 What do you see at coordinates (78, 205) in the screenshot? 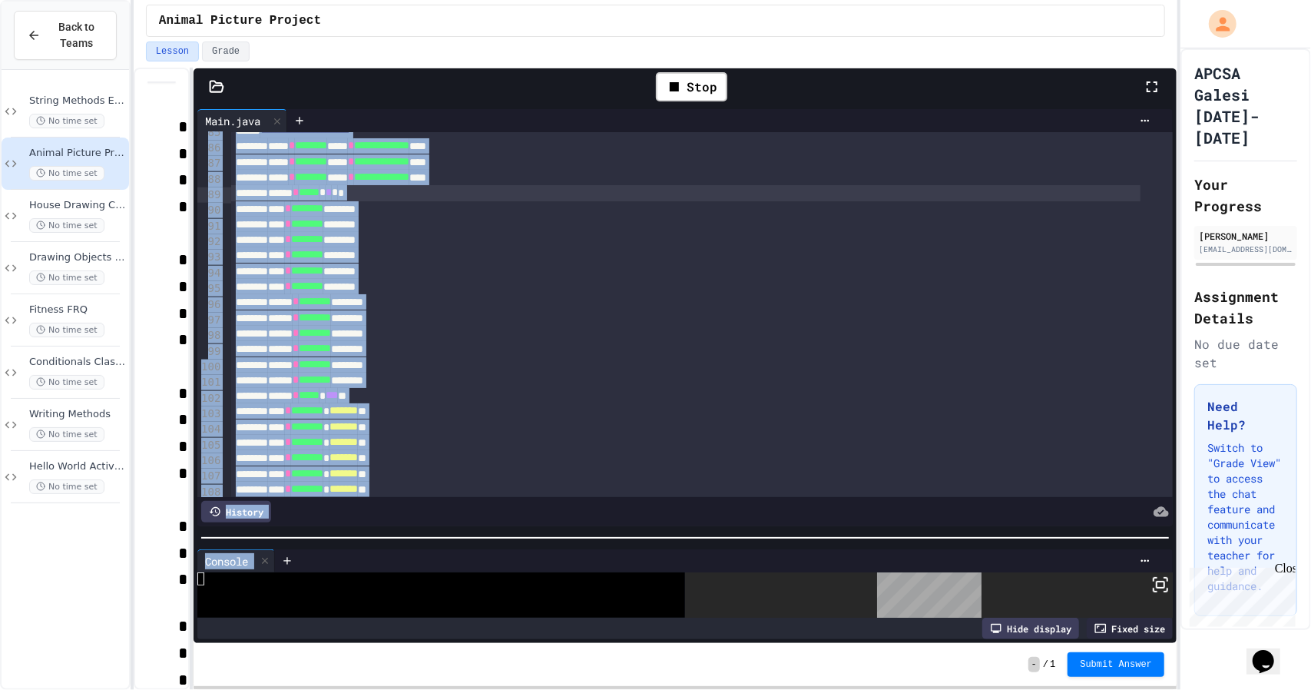
I see `span: House Drawing Classwork` at bounding box center [78, 205].